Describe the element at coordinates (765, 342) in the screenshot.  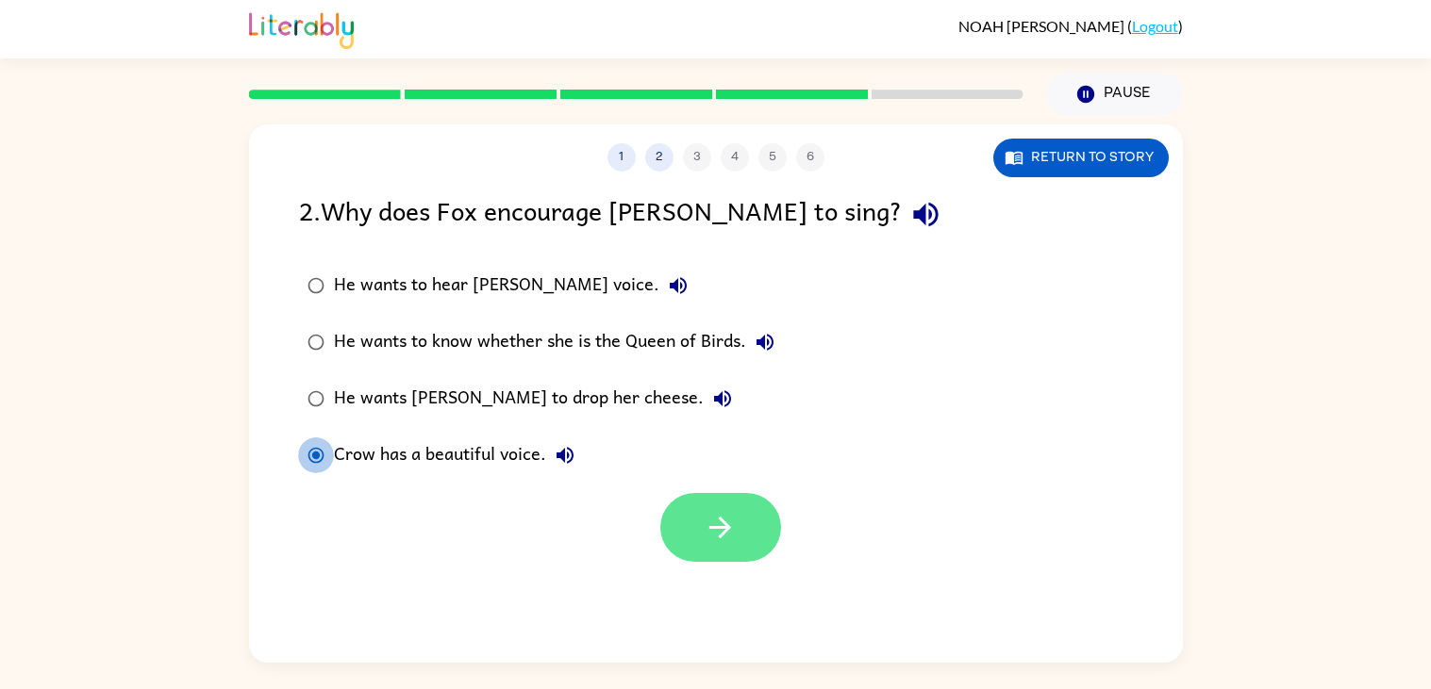
I see `button: He wants to know whether she is the Queen of Birds.` at that location.